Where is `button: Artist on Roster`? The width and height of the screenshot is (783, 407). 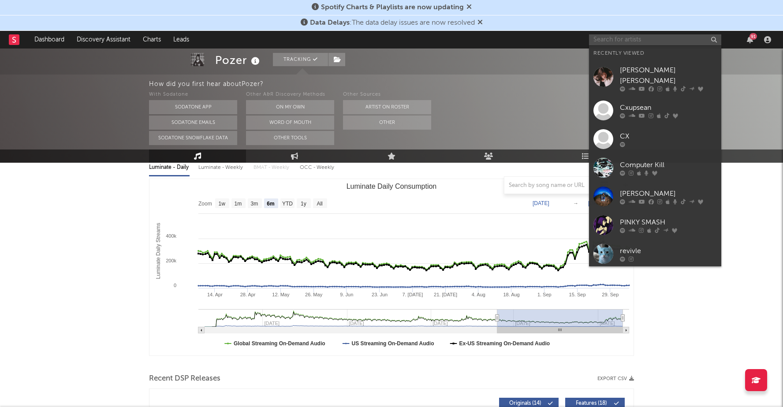 button: Artist on Roster is located at coordinates (387, 107).